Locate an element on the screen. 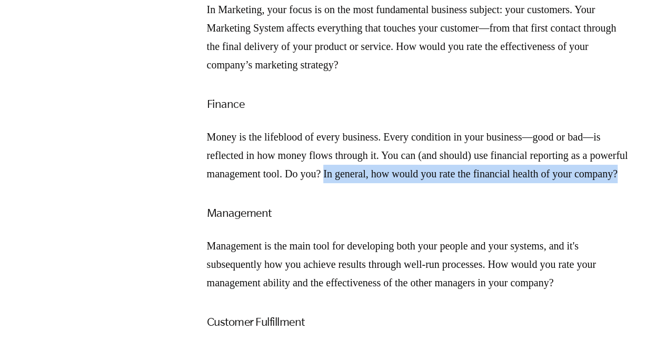 This screenshot has width=666, height=350. h3: Finance is located at coordinates (417, 104).